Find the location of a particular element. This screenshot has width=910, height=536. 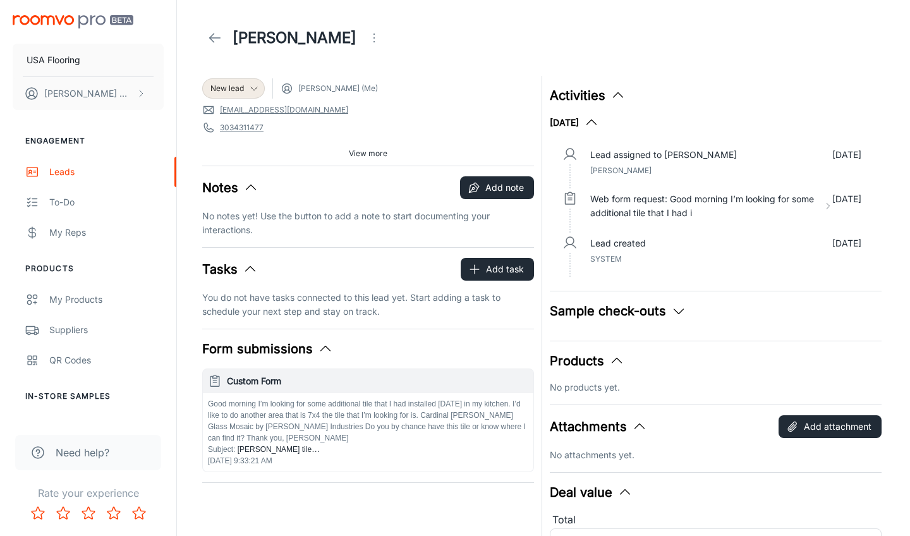

button: Notes is located at coordinates (230, 188).